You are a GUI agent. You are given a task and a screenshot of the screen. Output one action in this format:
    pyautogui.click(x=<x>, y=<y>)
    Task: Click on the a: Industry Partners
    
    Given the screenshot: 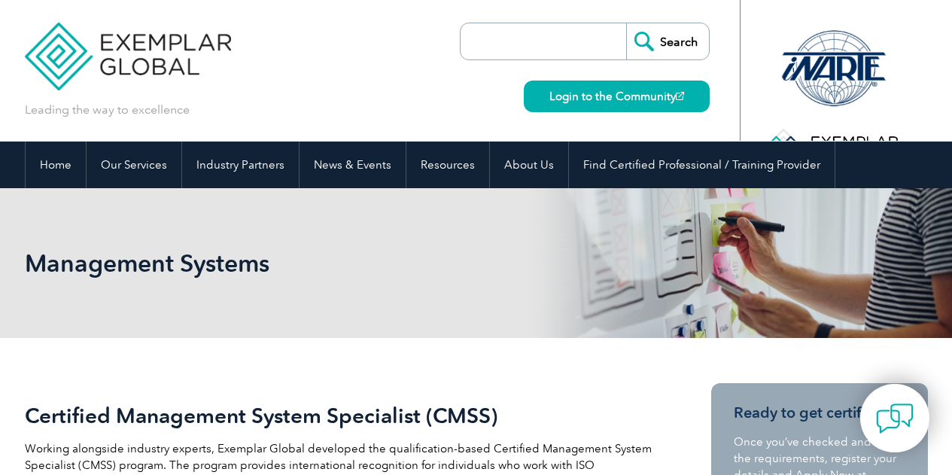 What is the action you would take?
    pyautogui.click(x=240, y=165)
    